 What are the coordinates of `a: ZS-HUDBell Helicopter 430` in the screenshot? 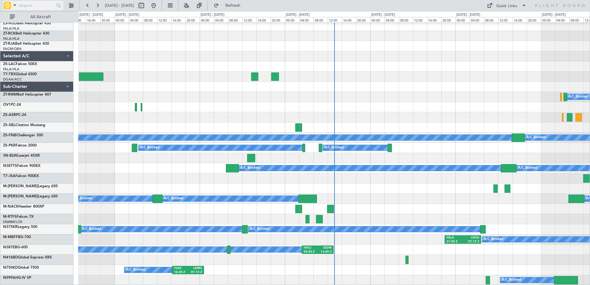 It's located at (27, 23).